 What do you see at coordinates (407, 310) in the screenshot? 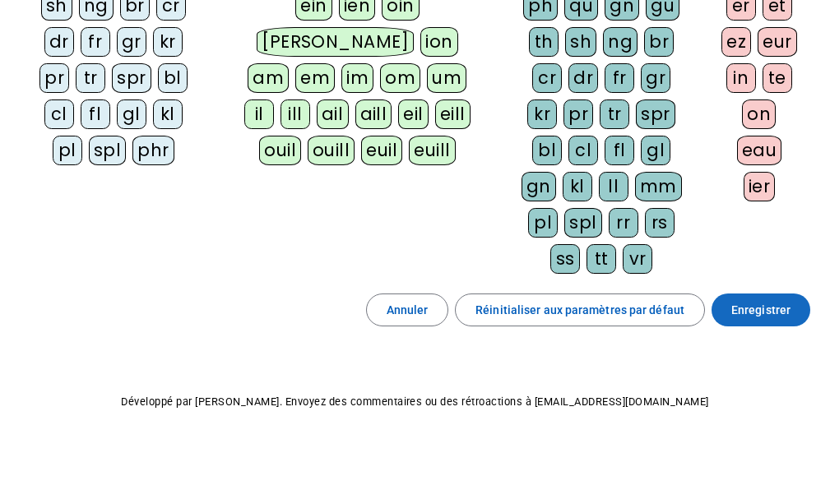
I see `span: Annuler` at bounding box center [407, 310].